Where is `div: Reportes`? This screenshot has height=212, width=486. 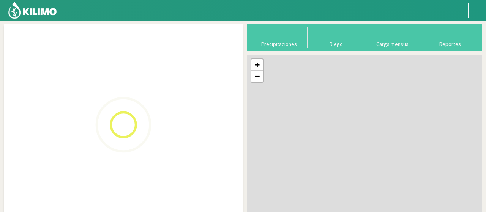 div: Reportes is located at coordinates (450, 44).